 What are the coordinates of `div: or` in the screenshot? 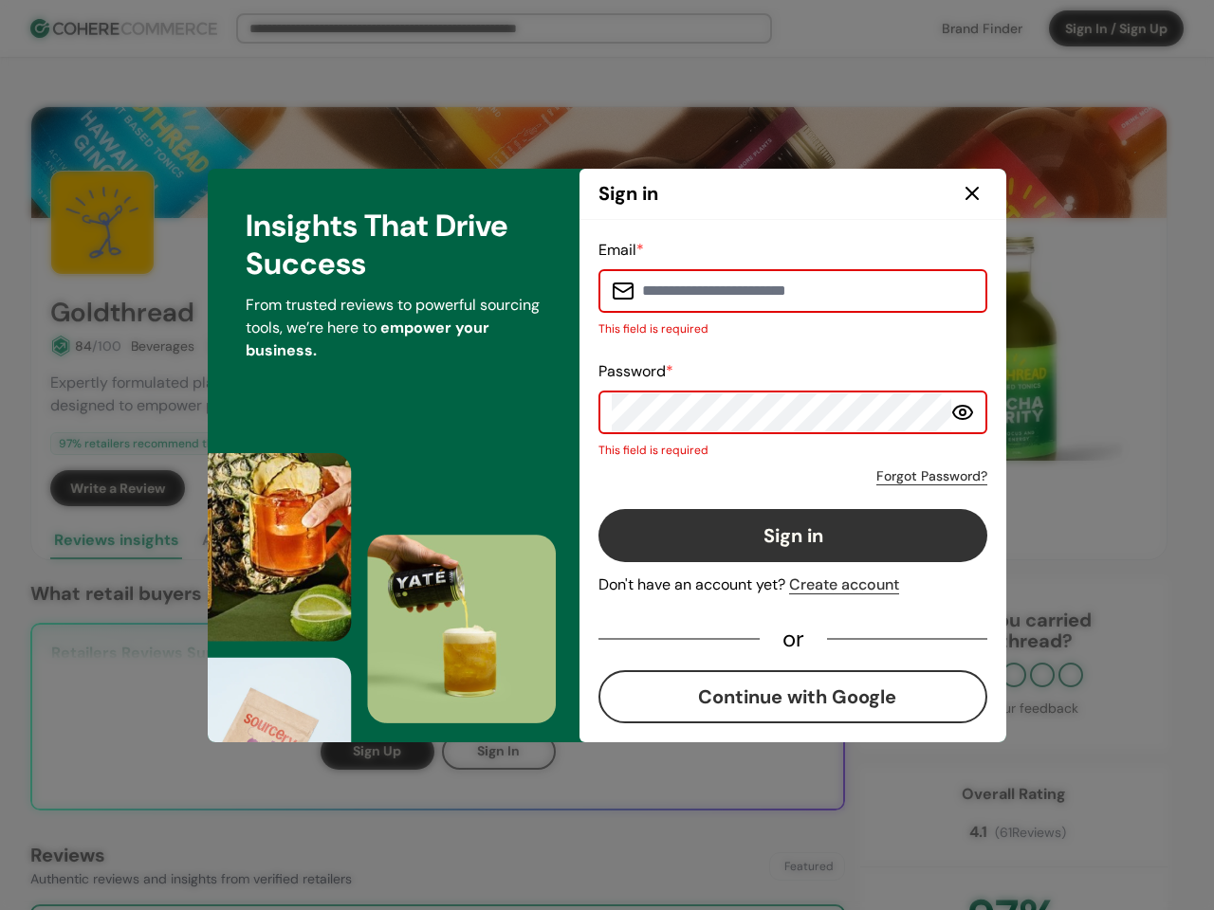 It's located at (793, 639).